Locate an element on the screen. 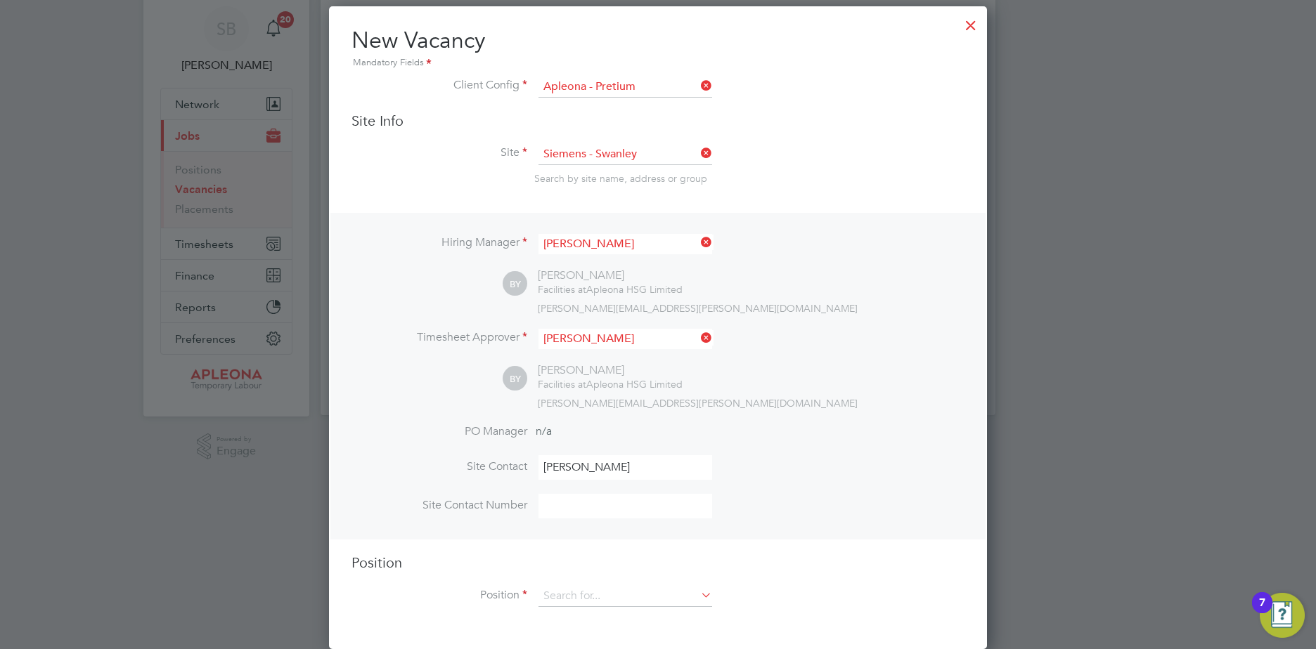 The height and width of the screenshot is (649, 1316). label: Site Contact Number is located at coordinates (439, 505).